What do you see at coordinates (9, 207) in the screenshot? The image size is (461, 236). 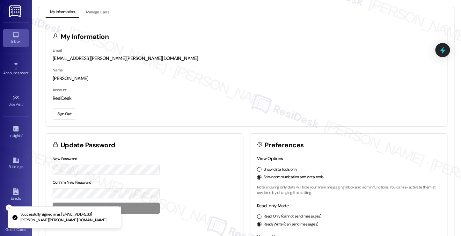 I see `button: Close toast` at bounding box center [9, 207].